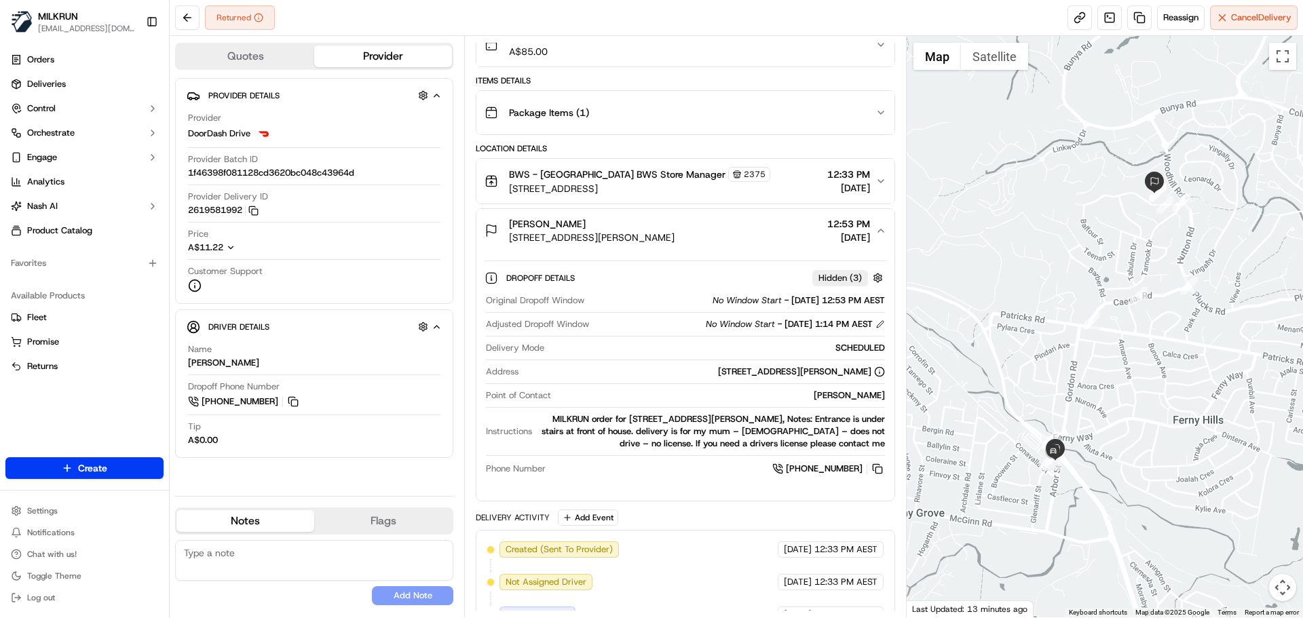  What do you see at coordinates (1051, 441) in the screenshot?
I see `div: 4` at bounding box center [1051, 441].